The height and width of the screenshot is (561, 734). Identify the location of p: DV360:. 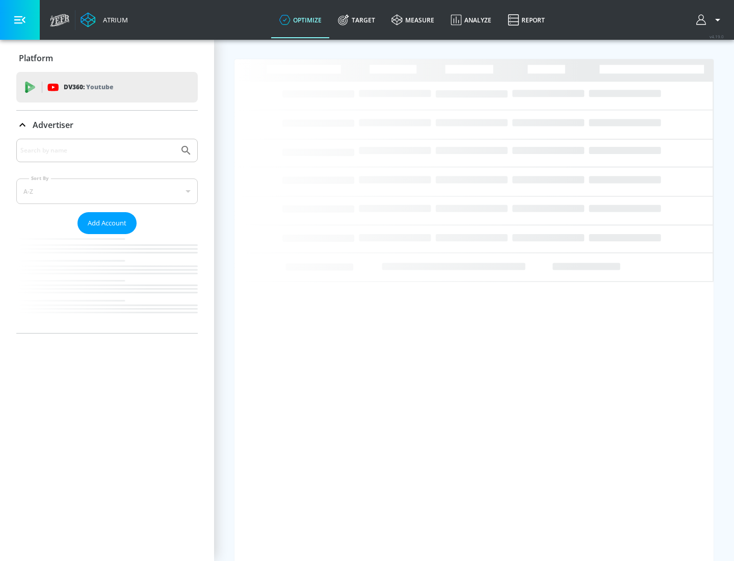
(88, 87).